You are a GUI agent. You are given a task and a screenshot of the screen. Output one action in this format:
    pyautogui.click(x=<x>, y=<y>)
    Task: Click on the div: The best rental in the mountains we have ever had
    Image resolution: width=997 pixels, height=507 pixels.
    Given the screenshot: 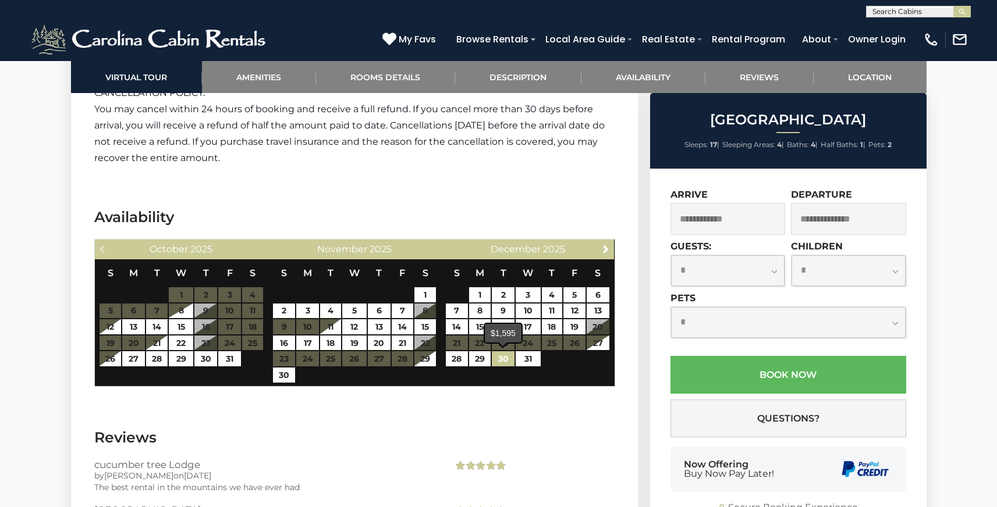 What is the action you would take?
    pyautogui.click(x=265, y=488)
    